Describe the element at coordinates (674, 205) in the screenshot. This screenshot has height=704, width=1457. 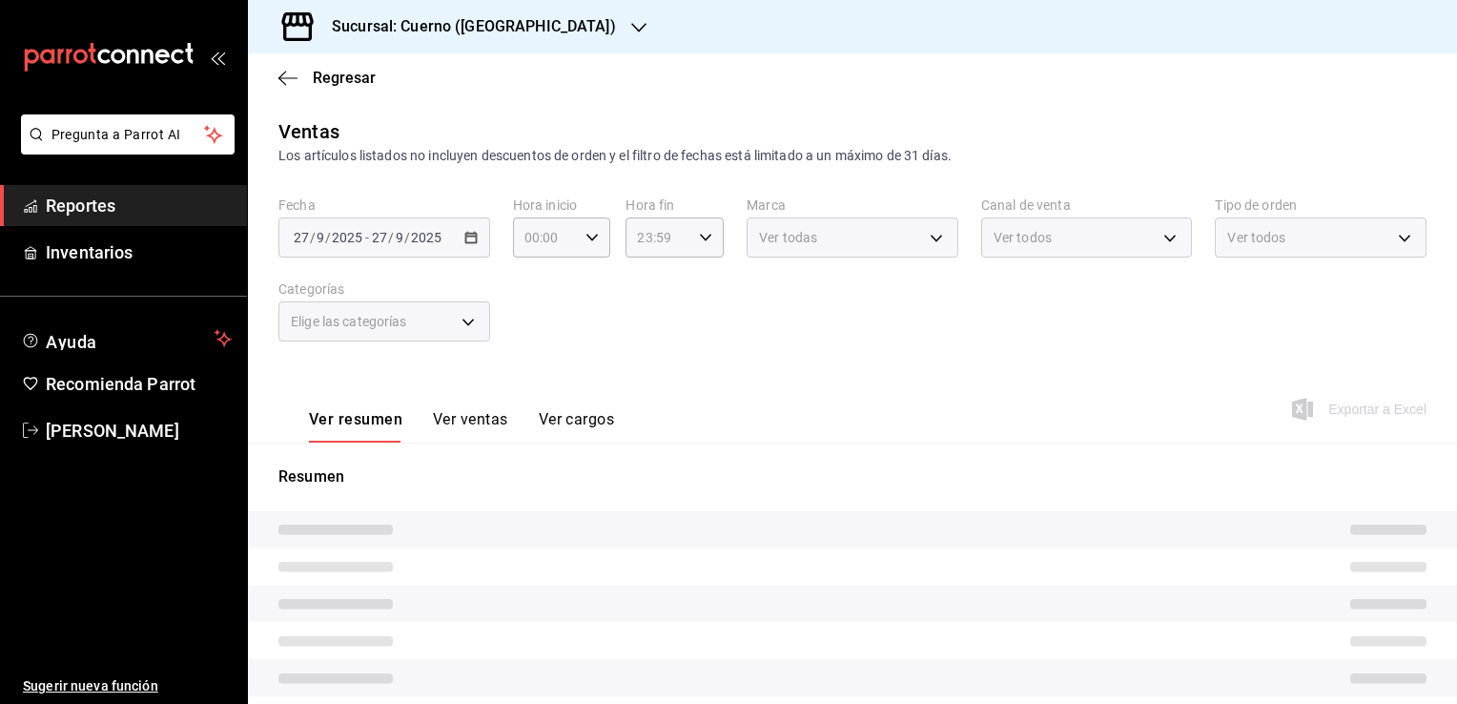
I see `label: Hora fin` at that location.